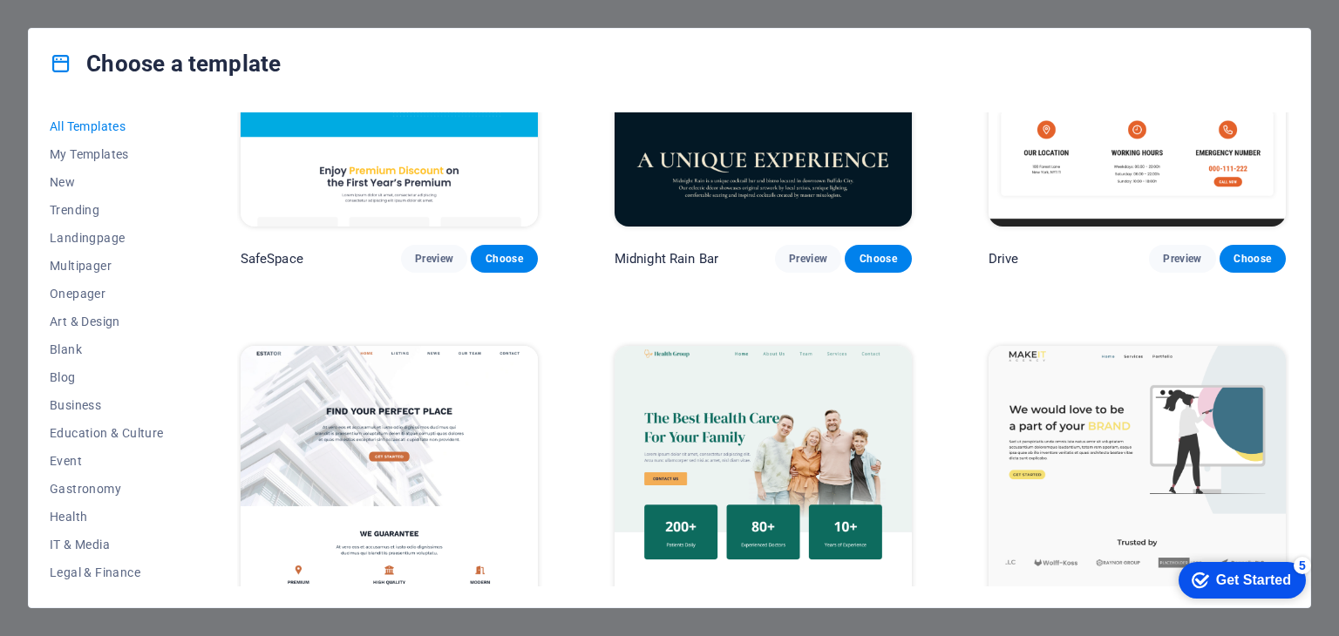 Image resolution: width=1339 pixels, height=636 pixels. What do you see at coordinates (666, 259) in the screenshot?
I see `p: Midnight Rain Bar` at bounding box center [666, 259].